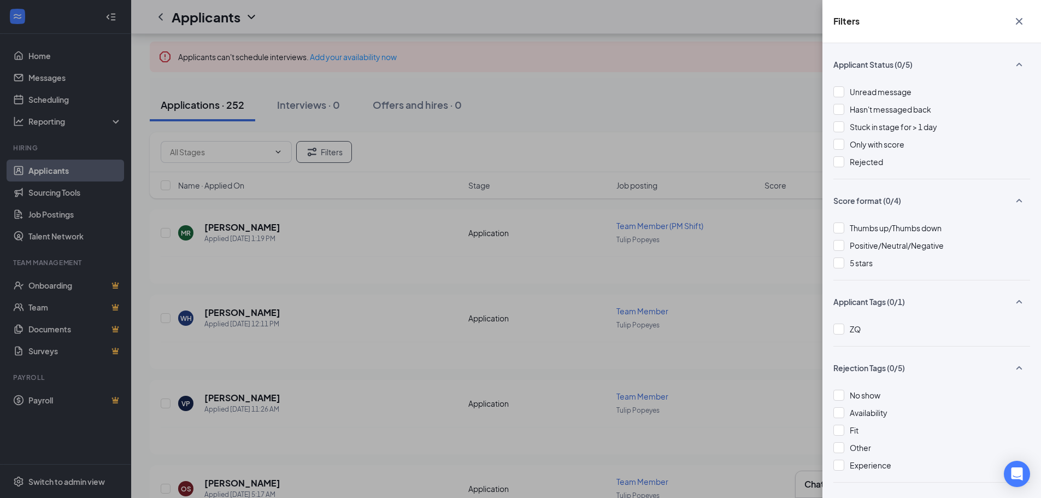 Image resolution: width=1041 pixels, height=498 pixels. Describe the element at coordinates (865, 395) in the screenshot. I see `span: No show` at that location.